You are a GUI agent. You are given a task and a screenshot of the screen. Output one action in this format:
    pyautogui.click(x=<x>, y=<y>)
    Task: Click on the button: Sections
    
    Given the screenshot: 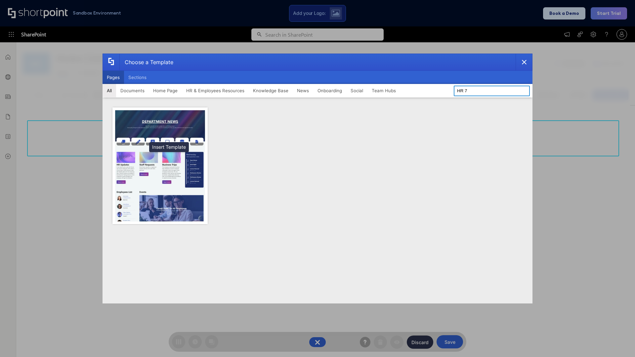 What is the action you would take?
    pyautogui.click(x=137, y=77)
    